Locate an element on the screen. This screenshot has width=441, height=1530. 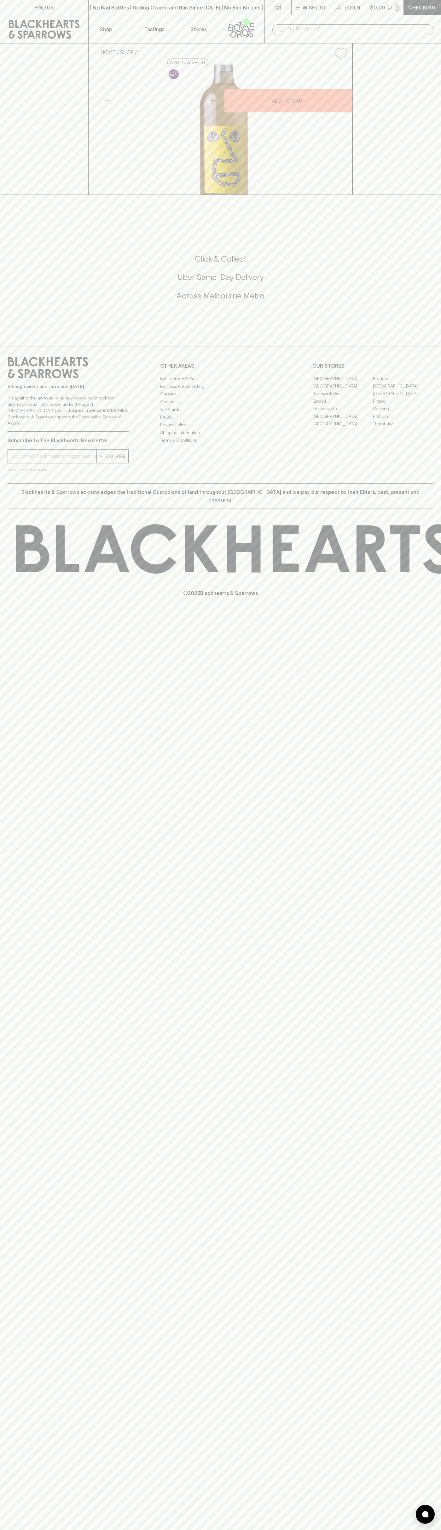
p: OTHER AREAS is located at coordinates (220, 366).